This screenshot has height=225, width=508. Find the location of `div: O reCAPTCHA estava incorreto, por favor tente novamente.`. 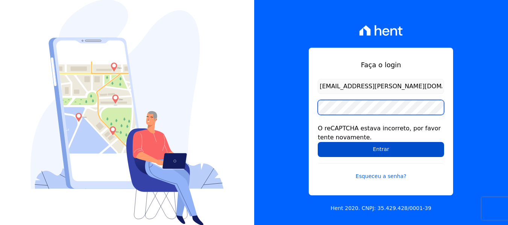

div: O reCAPTCHA estava incorreto, por favor tente novamente. is located at coordinates (381, 133).